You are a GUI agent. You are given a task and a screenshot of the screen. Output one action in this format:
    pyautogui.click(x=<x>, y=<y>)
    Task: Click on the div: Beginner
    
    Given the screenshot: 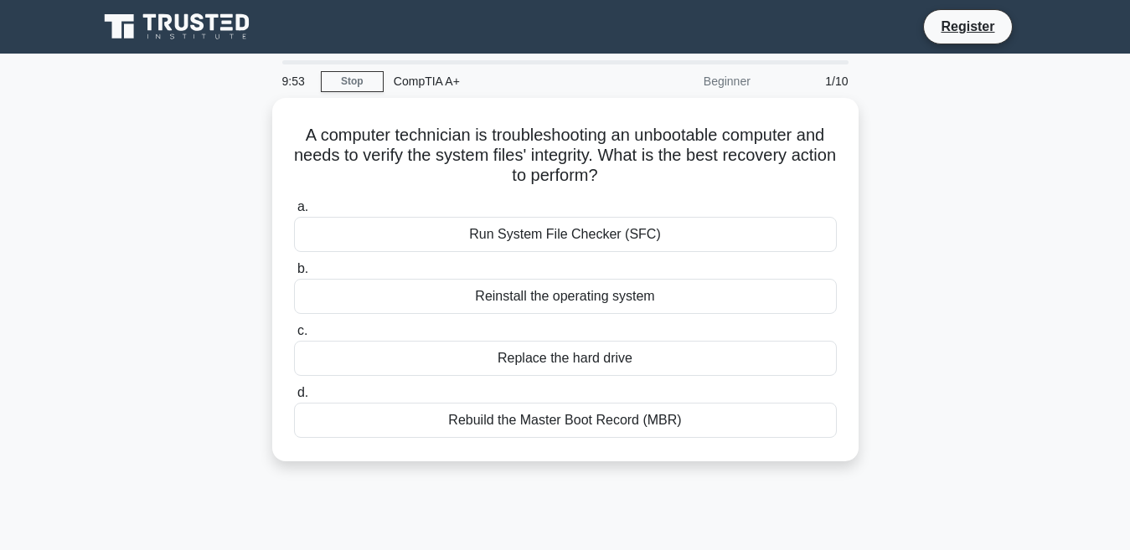 What is the action you would take?
    pyautogui.click(x=687, y=81)
    